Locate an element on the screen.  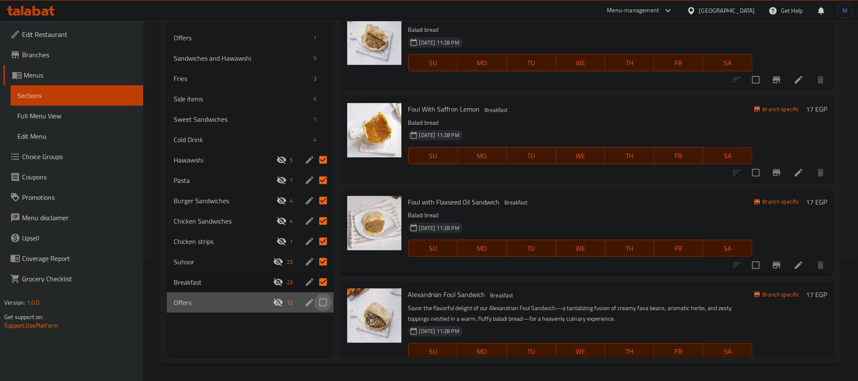
a: Edit Restaurant is located at coordinates (73, 34).